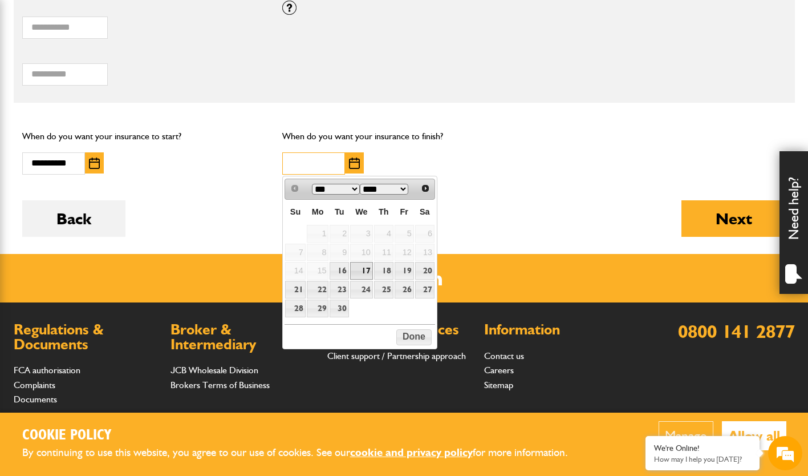 The width and height of the screenshot is (808, 476). Describe the element at coordinates (703, 459) in the screenshot. I see `p: How may I help you today?` at that location.